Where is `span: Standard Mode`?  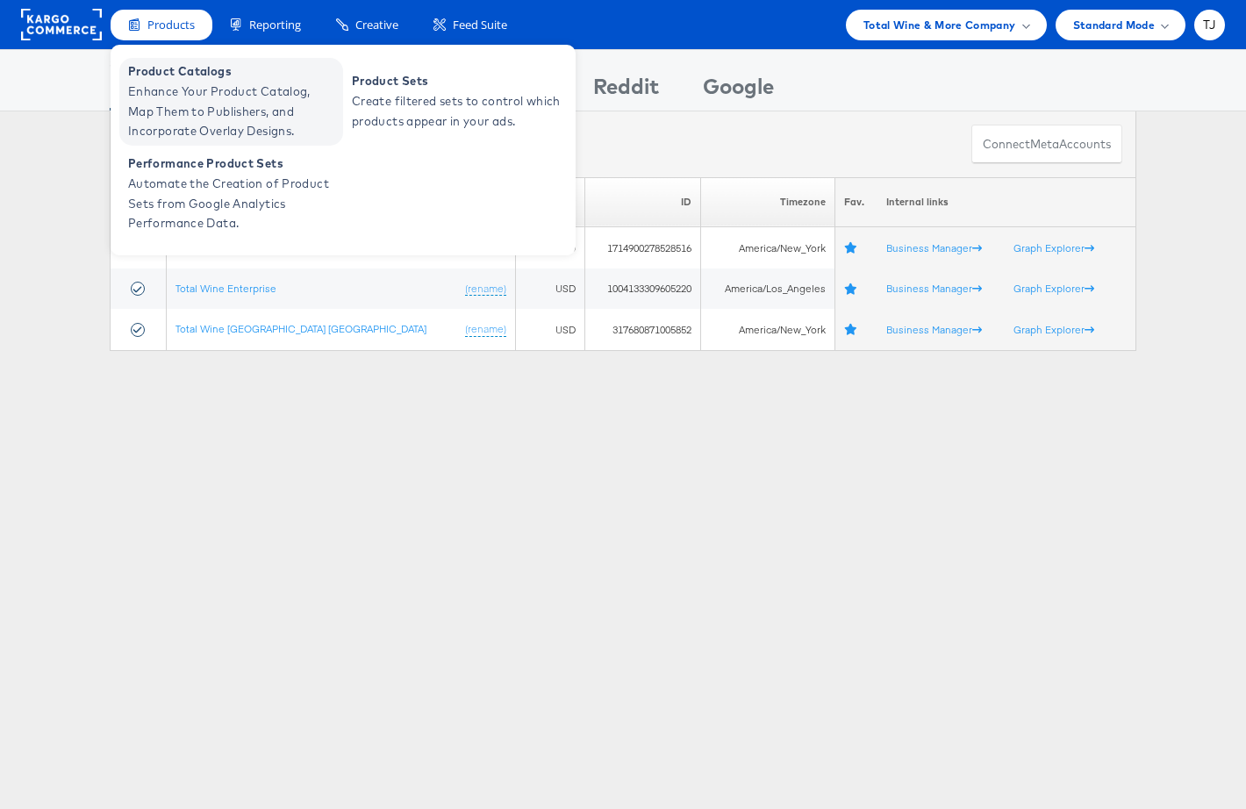
span: Standard Mode is located at coordinates (1114, 25).